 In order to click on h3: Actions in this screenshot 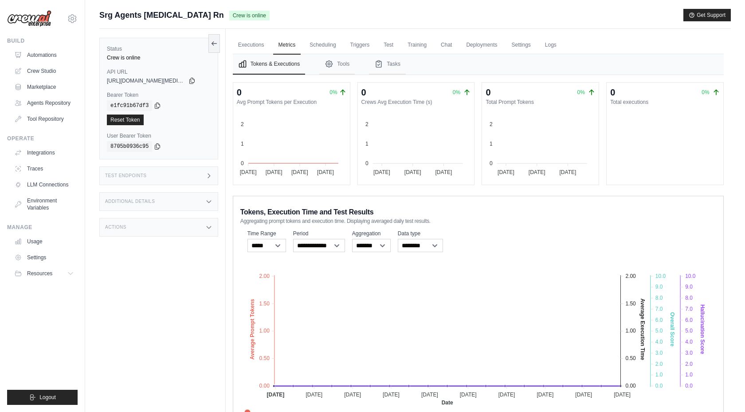, I will do `click(116, 227)`.